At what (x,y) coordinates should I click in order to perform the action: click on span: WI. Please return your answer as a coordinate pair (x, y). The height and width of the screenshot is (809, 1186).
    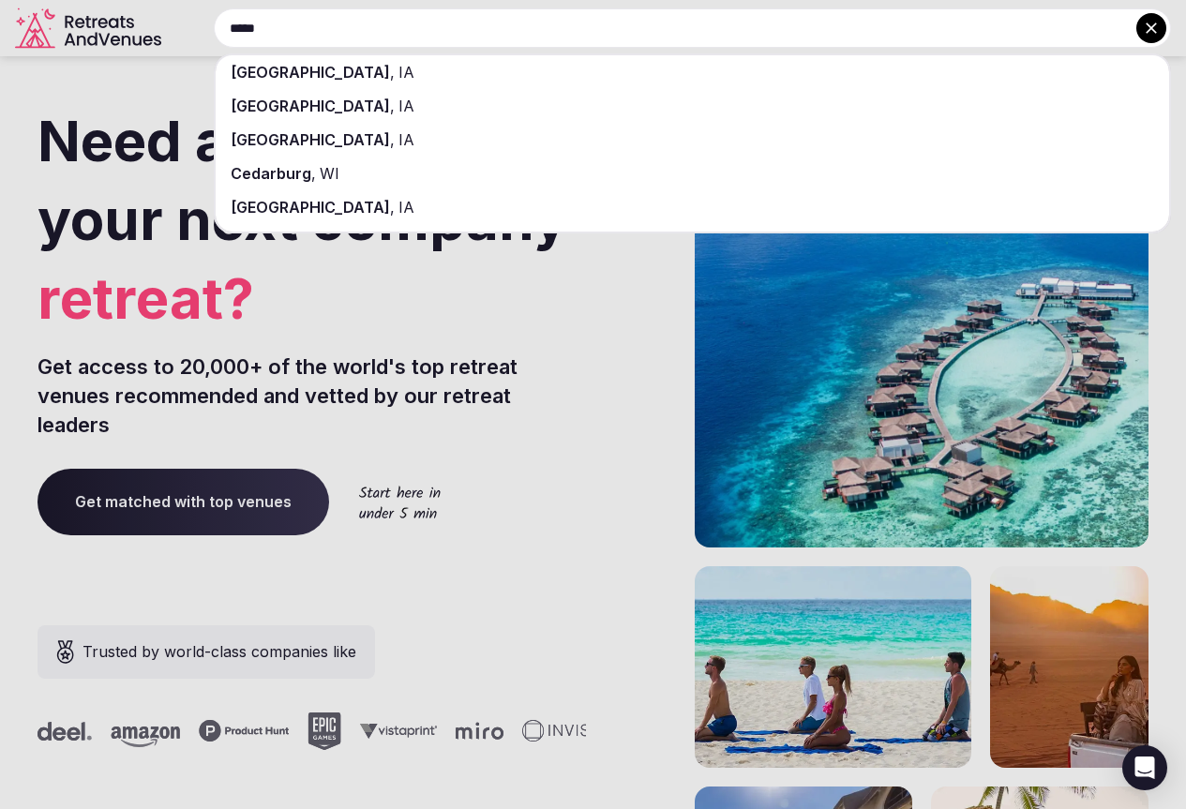
    Looking at the image, I should click on (327, 173).